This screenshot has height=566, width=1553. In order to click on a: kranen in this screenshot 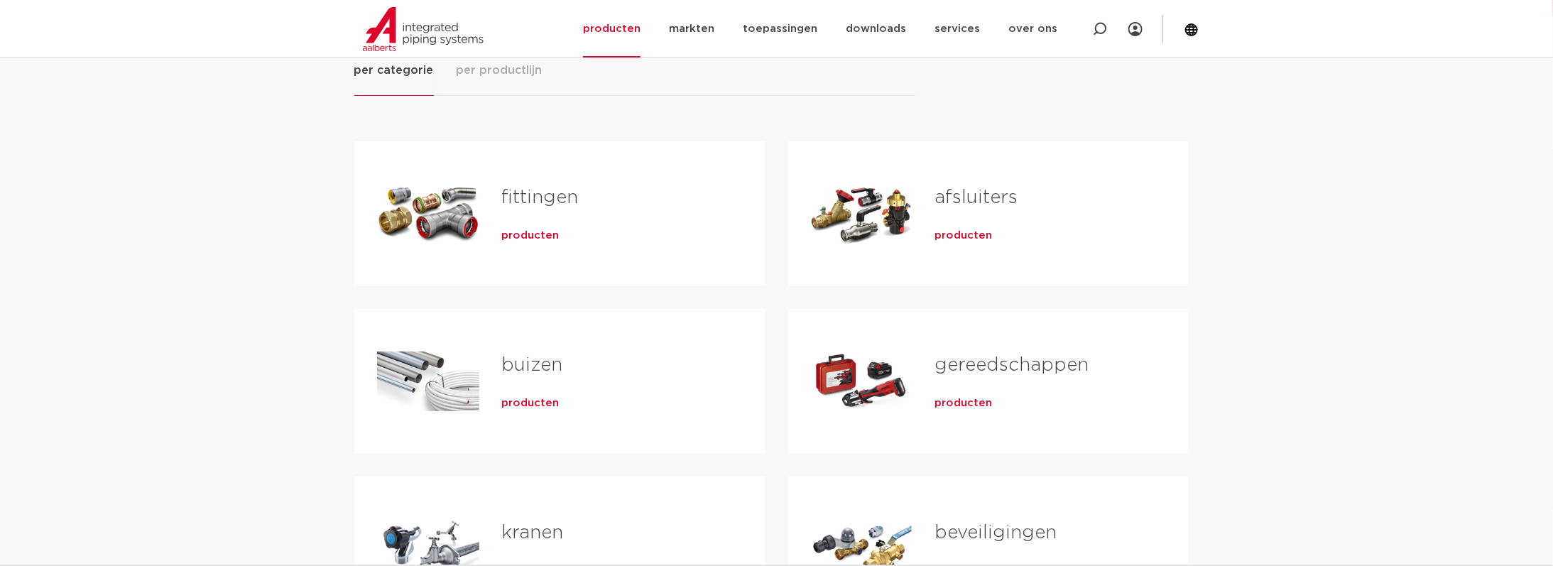, I will do `click(533, 533)`.